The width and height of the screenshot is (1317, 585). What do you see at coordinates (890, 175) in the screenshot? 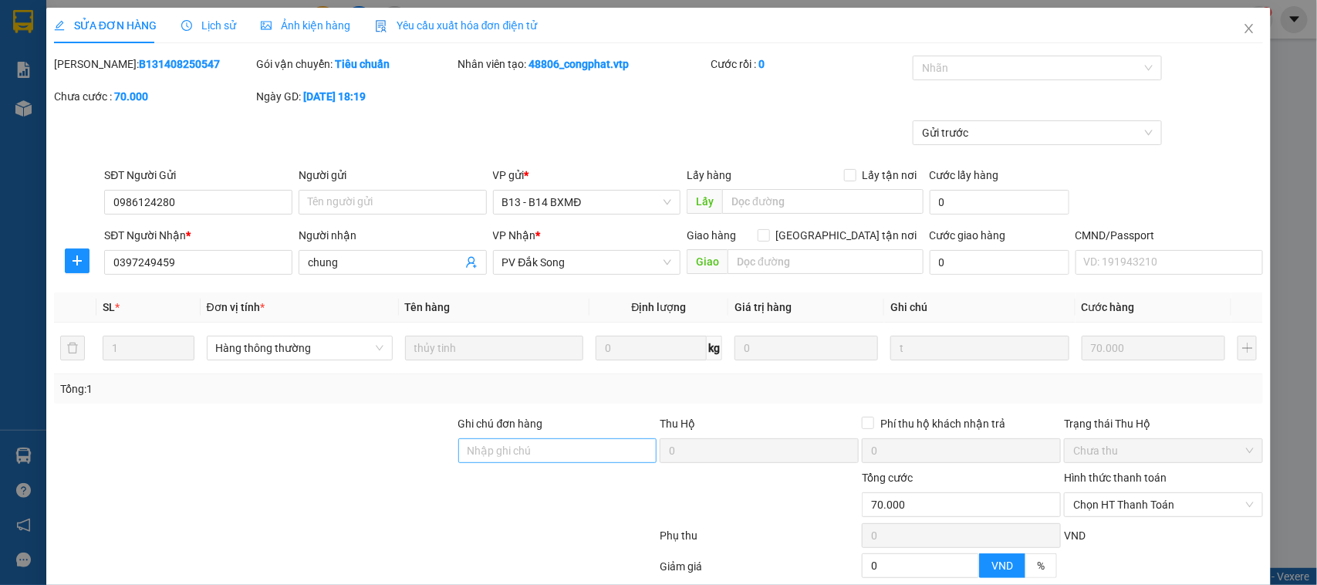
I see `span: Lấy tận nơi` at bounding box center [890, 175].